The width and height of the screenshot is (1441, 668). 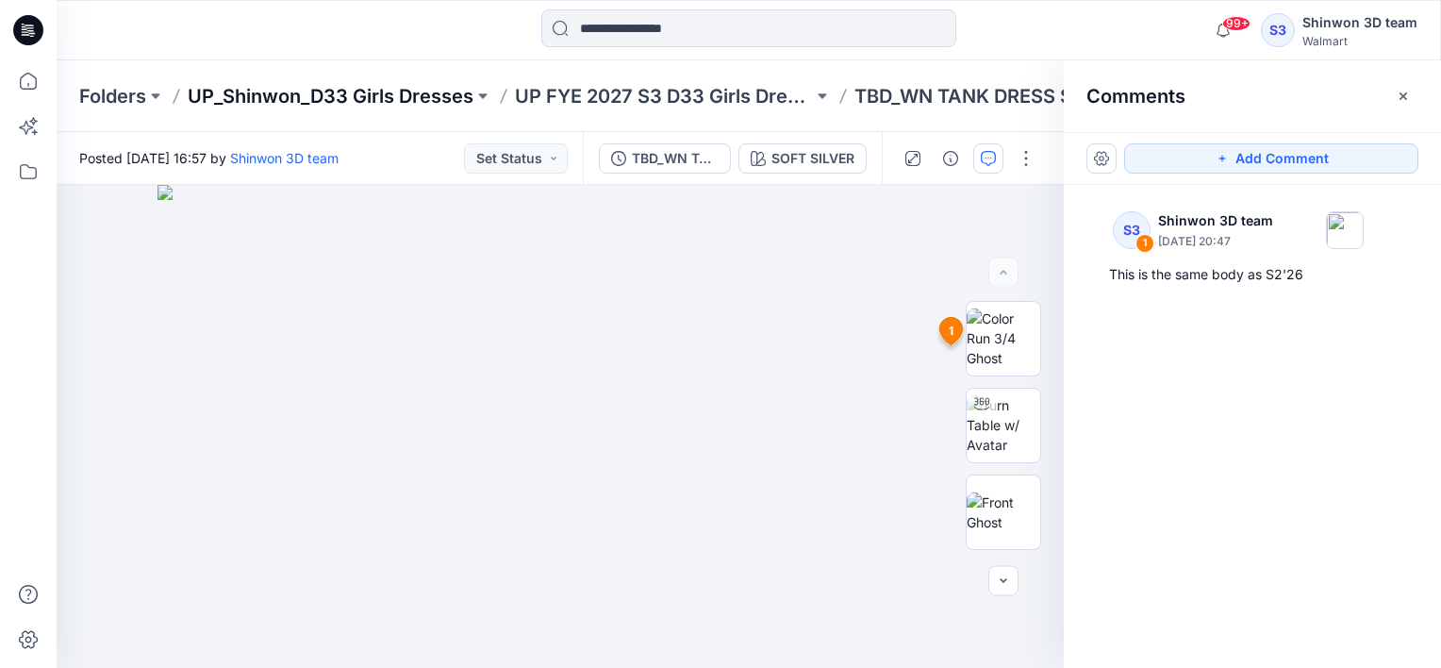 What do you see at coordinates (1215, 221) in the screenshot?
I see `p: Shinwon 3D team` at bounding box center [1215, 221].